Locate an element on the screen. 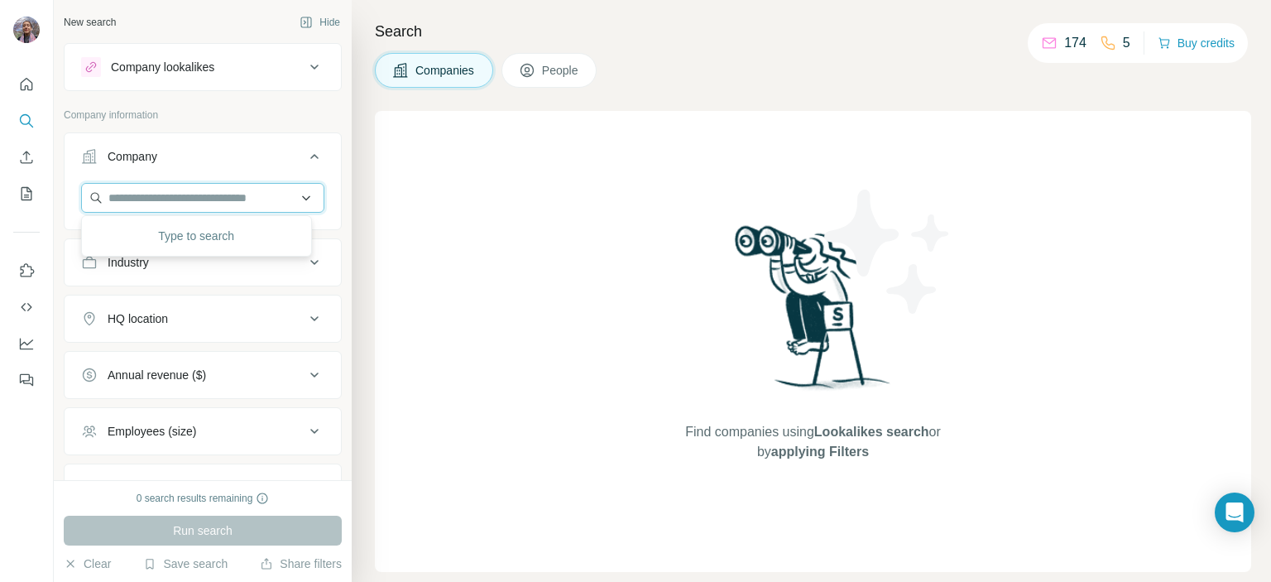  button: Search is located at coordinates (26, 121).